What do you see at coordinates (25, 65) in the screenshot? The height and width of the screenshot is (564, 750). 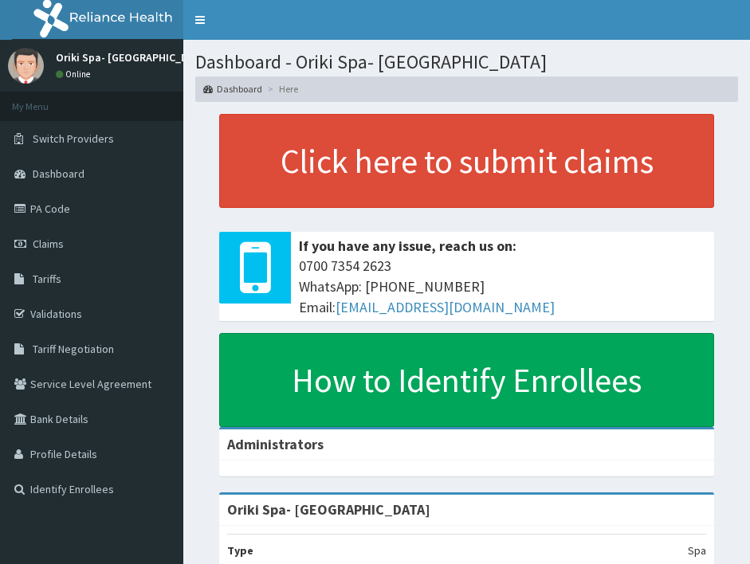 I see `img: User Image` at bounding box center [25, 65].